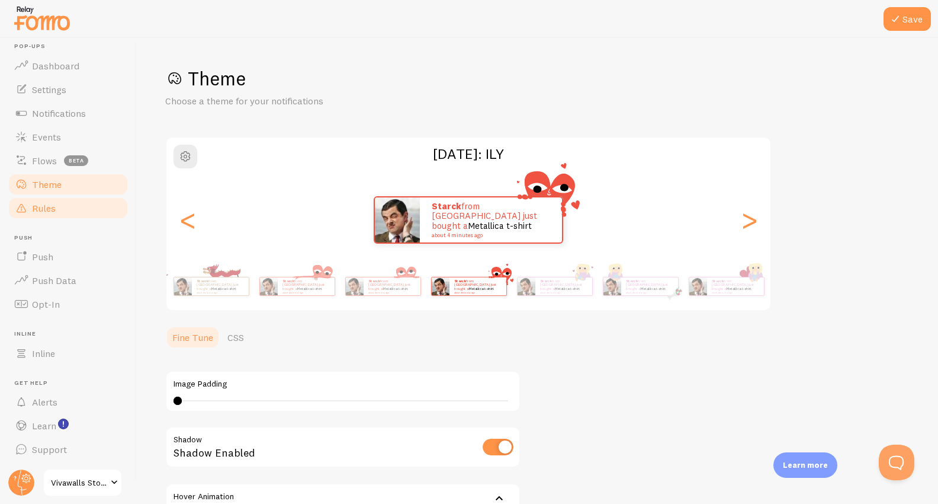  Describe the element at coordinates (44, 402) in the screenshot. I see `span: Alerts` at that location.